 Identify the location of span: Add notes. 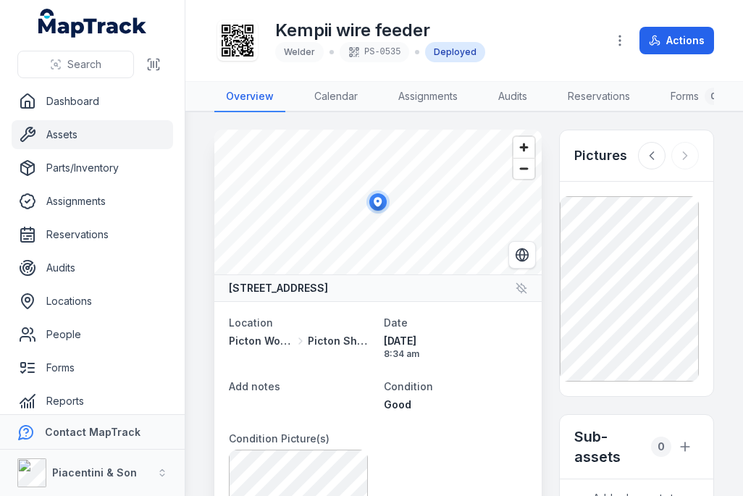
(254, 386).